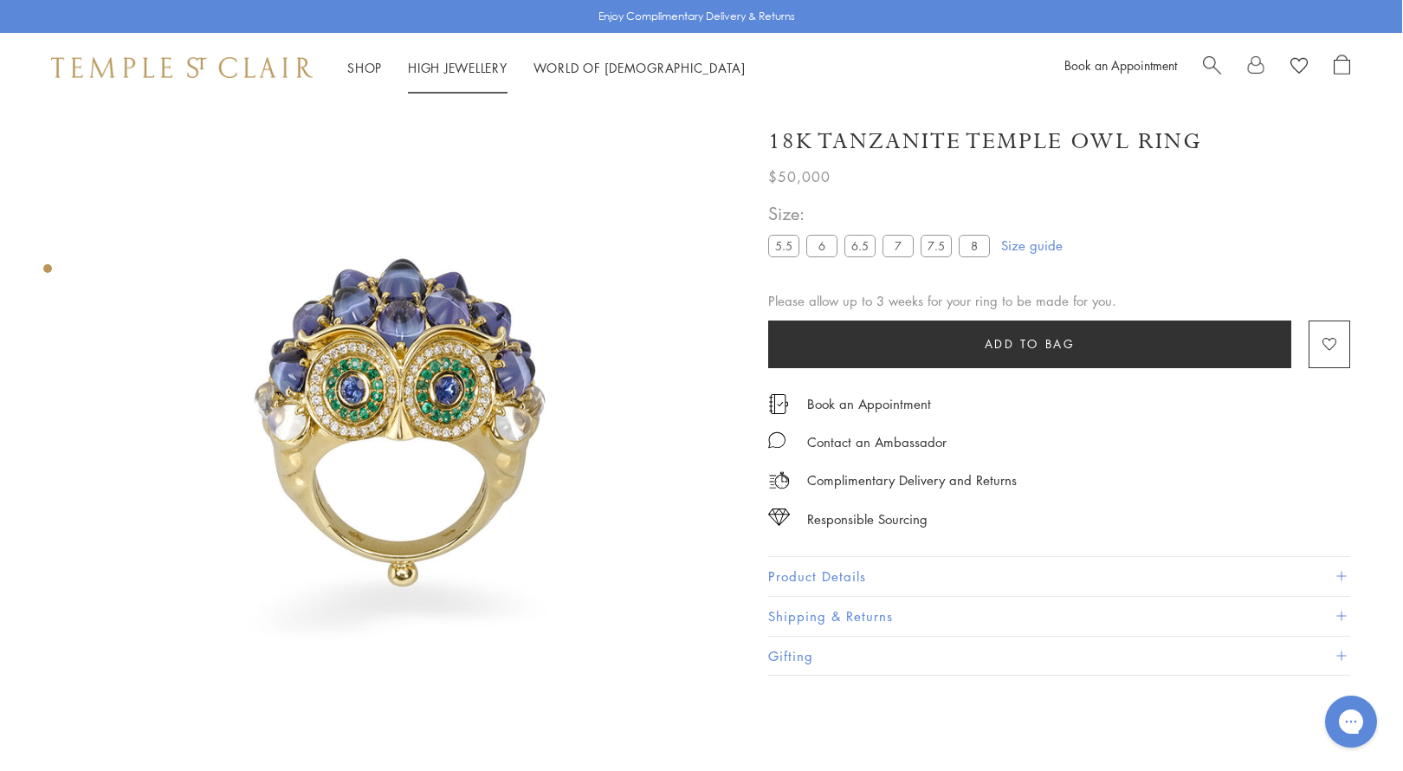 This screenshot has width=1403, height=771. Describe the element at coordinates (547, 68) in the screenshot. I see `nav: Main navigation` at that location.